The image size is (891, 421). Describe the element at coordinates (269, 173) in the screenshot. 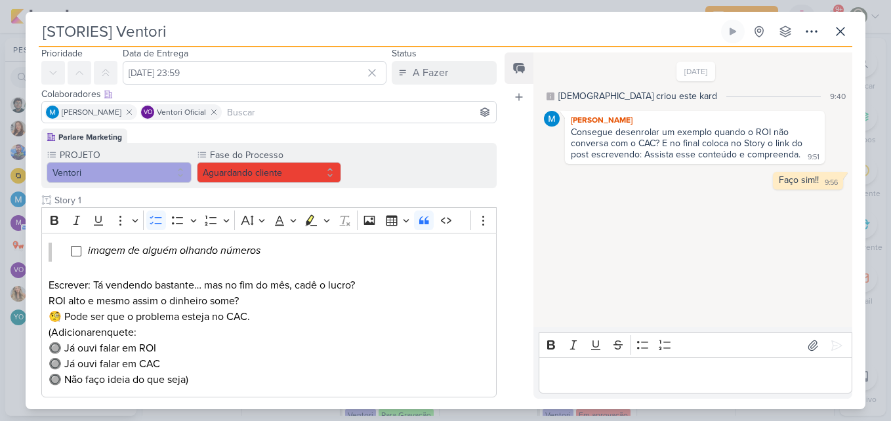

I see `button: Aguardando cliente` at that location.